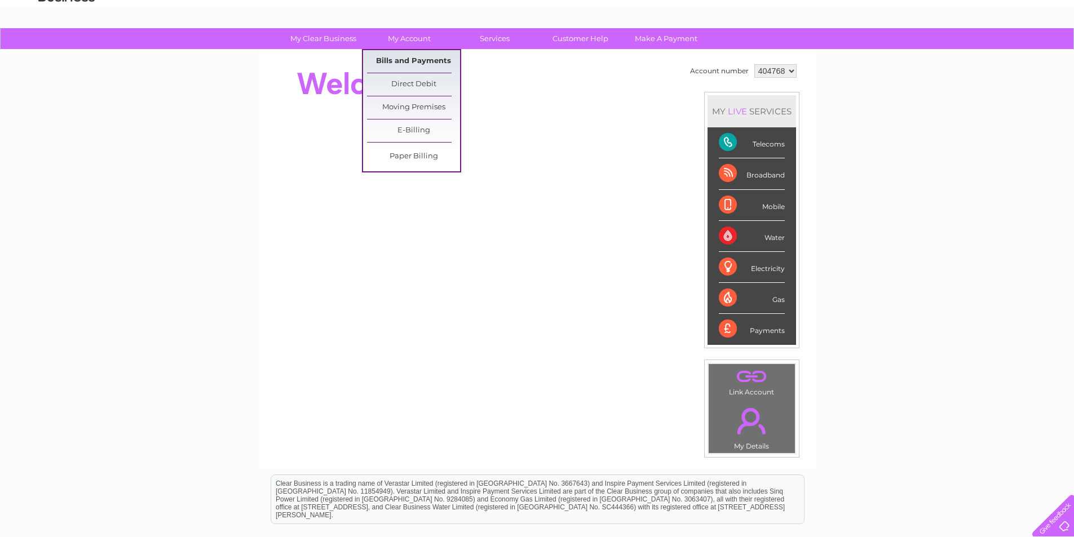  I want to click on div: Water, so click(752, 236).